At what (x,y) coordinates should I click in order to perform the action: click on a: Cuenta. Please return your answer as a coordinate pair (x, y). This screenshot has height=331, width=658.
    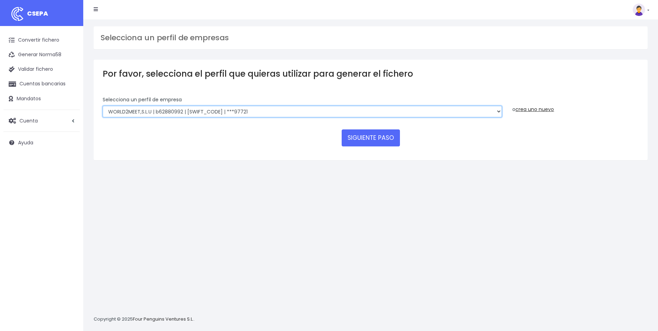
    Looking at the image, I should click on (42, 121).